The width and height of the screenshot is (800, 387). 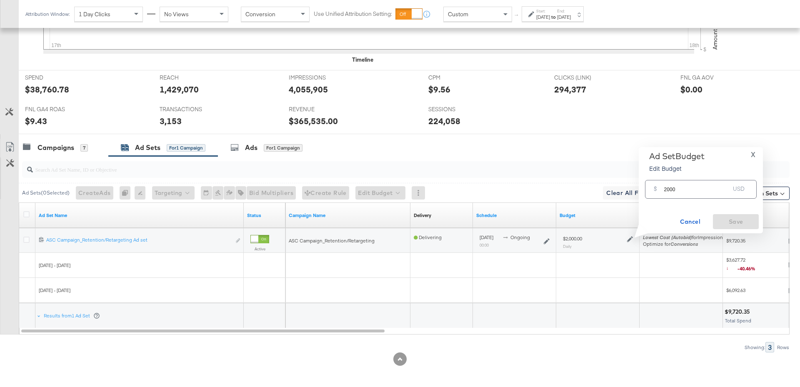 What do you see at coordinates (348, 215) in the screenshot?
I see `a: Your campaign name.` at bounding box center [348, 215].